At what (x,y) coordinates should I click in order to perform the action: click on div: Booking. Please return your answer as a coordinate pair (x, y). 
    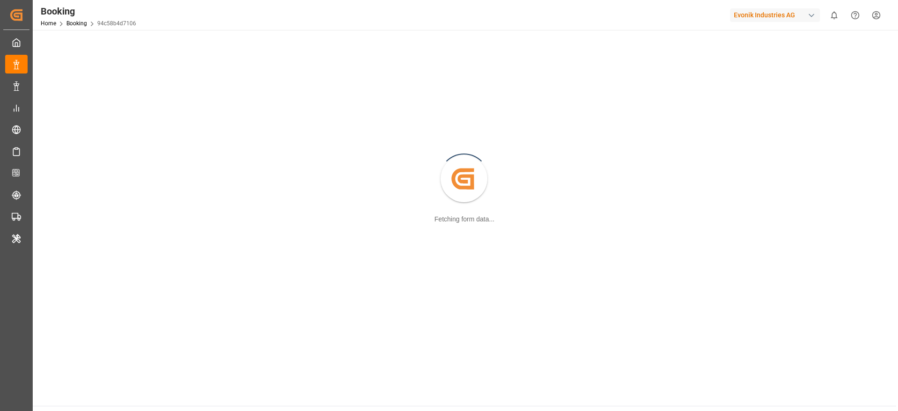
    Looking at the image, I should click on (88, 11).